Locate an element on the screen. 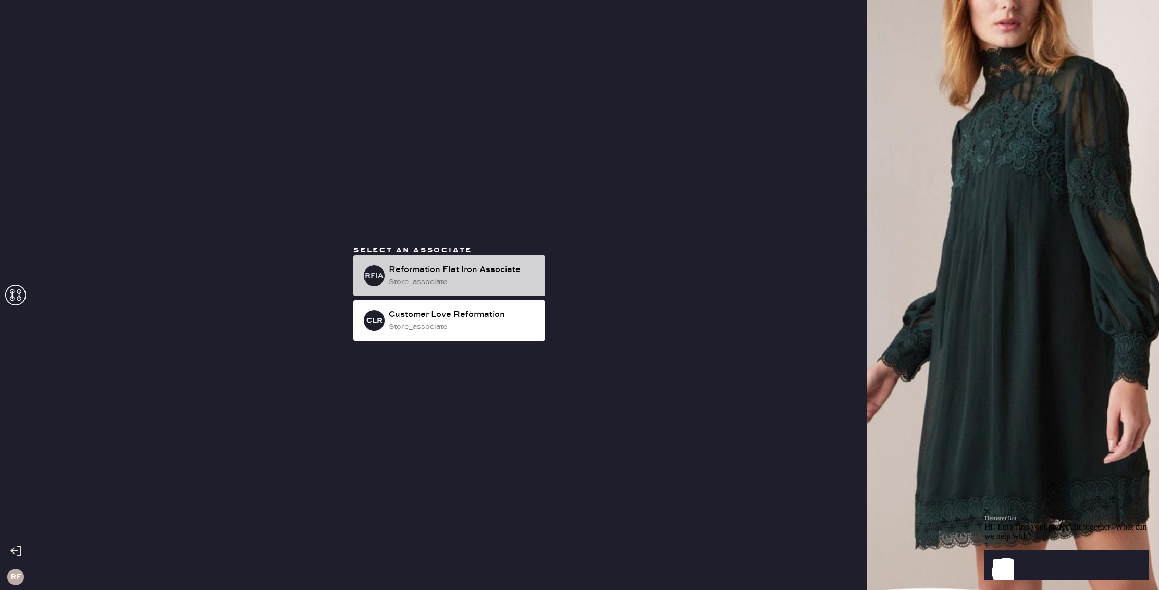 The height and width of the screenshot is (590, 1159). span: Select an associate is located at coordinates (413, 250).